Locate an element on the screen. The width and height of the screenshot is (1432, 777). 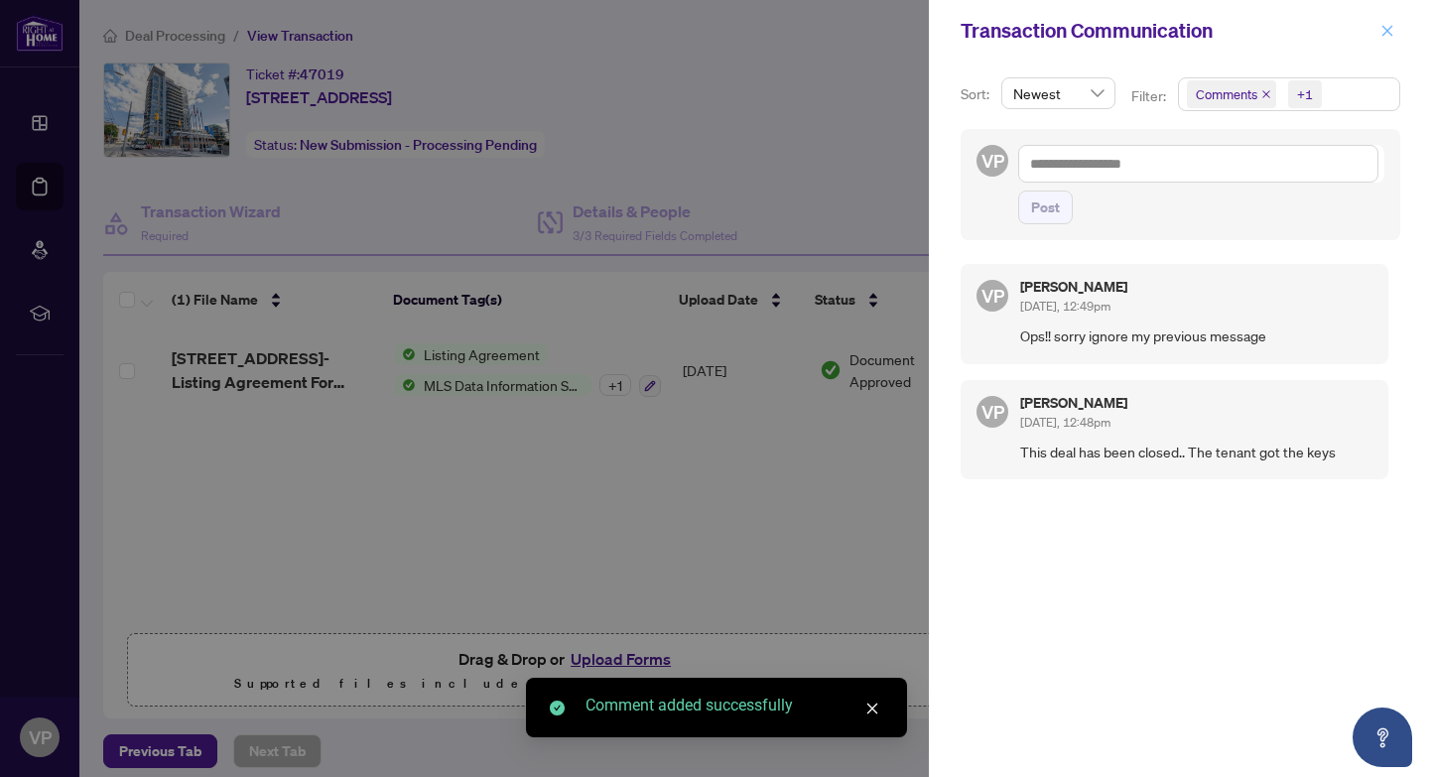
div: Transaction Communication is located at coordinates (1167, 31).